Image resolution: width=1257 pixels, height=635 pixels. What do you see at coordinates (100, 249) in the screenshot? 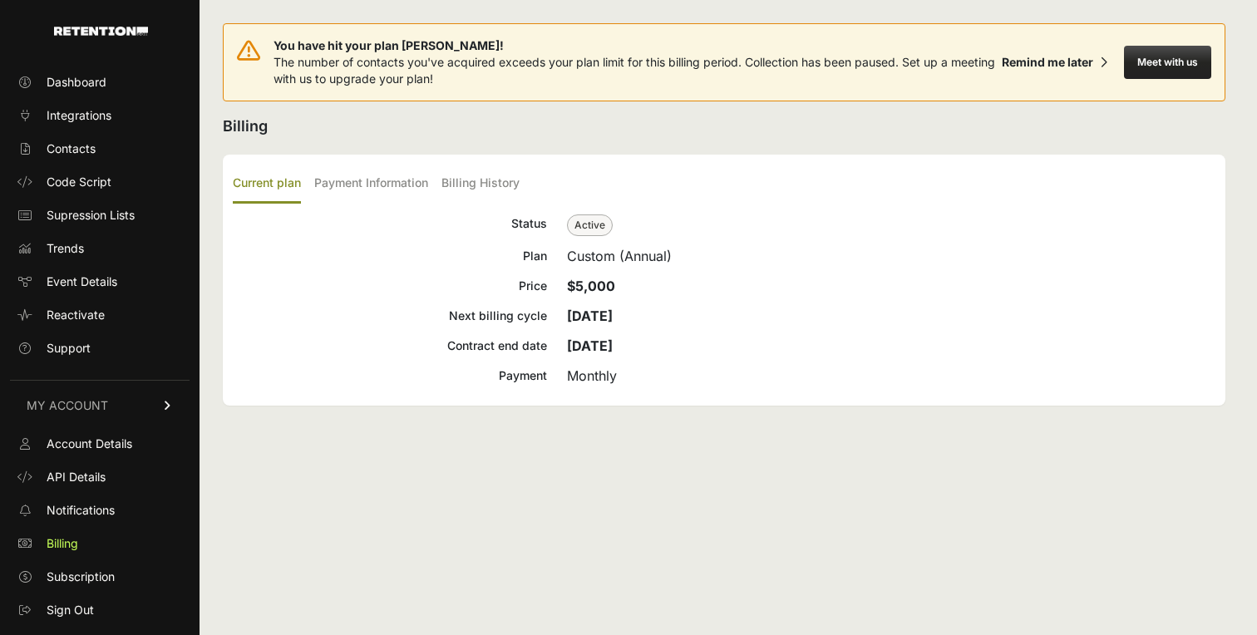
I see `a: Trends` at bounding box center [100, 249].